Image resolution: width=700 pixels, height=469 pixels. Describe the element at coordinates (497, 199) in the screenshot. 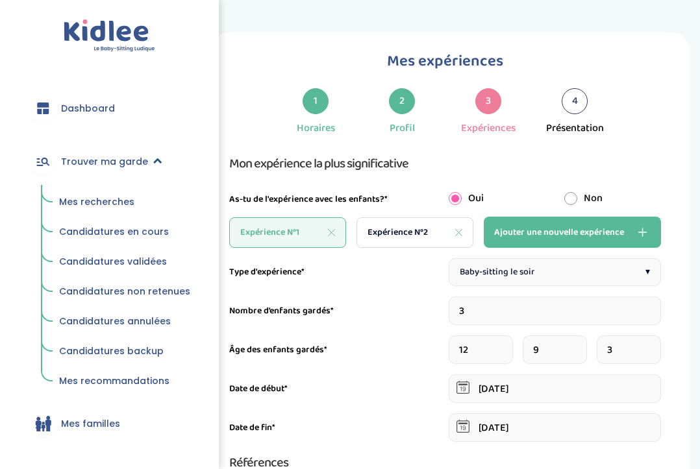

I see `div: Oui` at that location.